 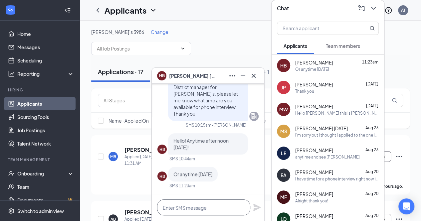 I want to click on span: Change, so click(x=159, y=32).